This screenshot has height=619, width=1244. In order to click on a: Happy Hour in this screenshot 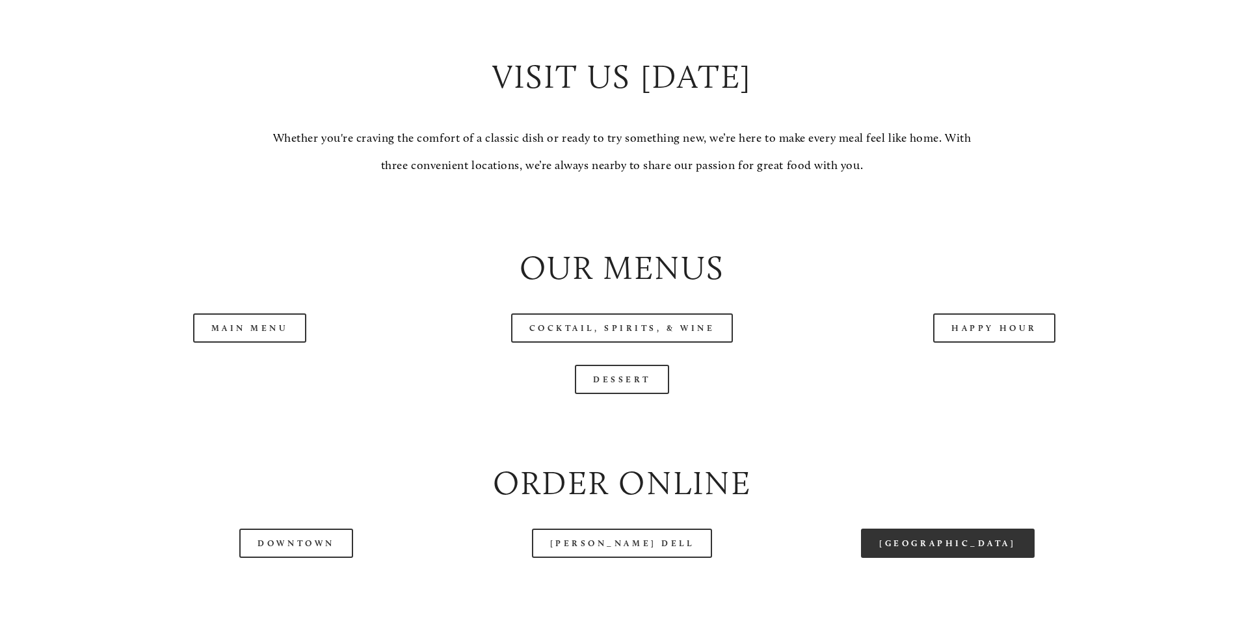, I will do `click(995, 328)`.